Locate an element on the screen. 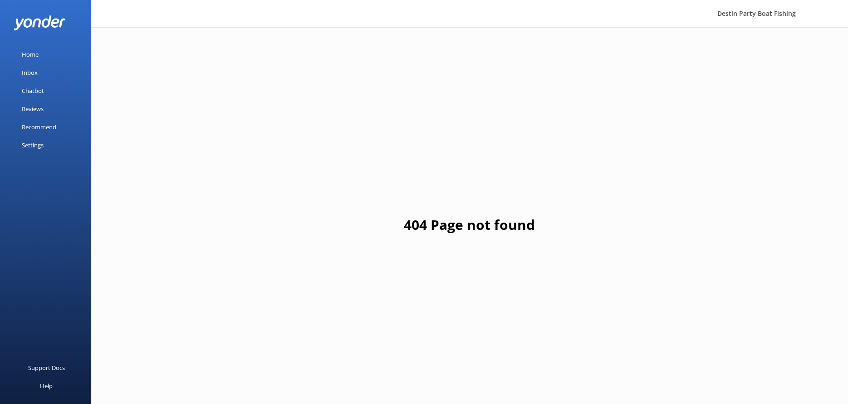 The height and width of the screenshot is (404, 848). div: Settings is located at coordinates (33, 145).